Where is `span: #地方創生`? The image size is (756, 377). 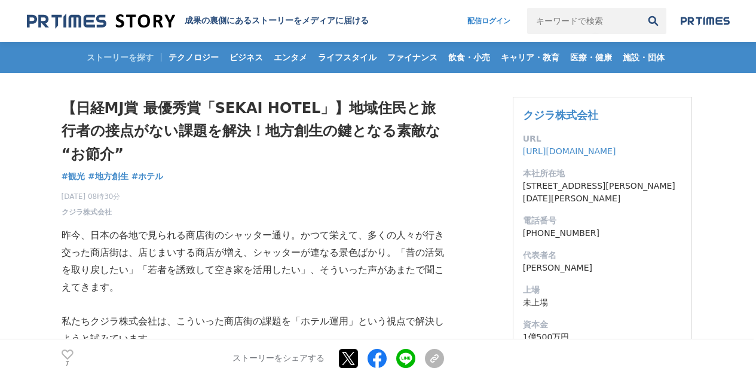
span: #地方創生 is located at coordinates (108, 176).